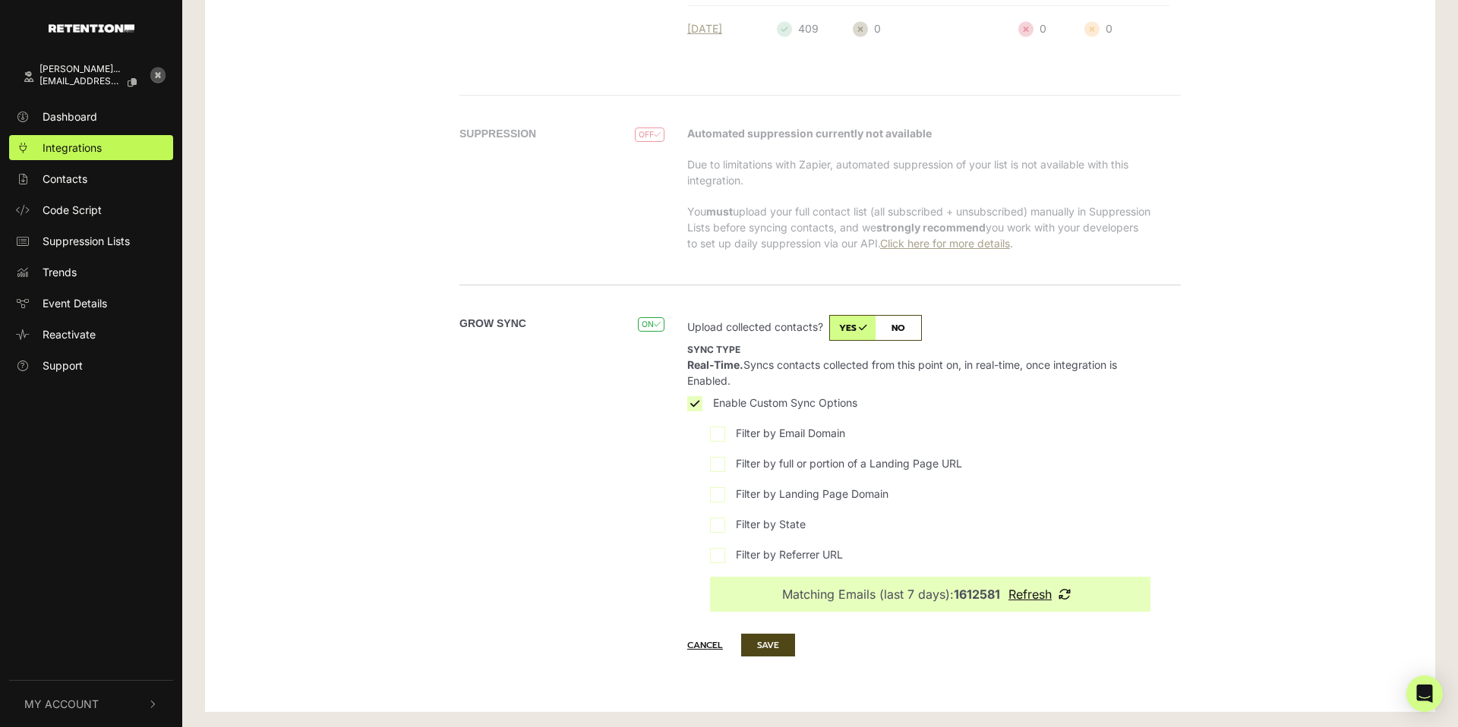 Image resolution: width=1458 pixels, height=727 pixels. I want to click on a: Support, so click(91, 365).